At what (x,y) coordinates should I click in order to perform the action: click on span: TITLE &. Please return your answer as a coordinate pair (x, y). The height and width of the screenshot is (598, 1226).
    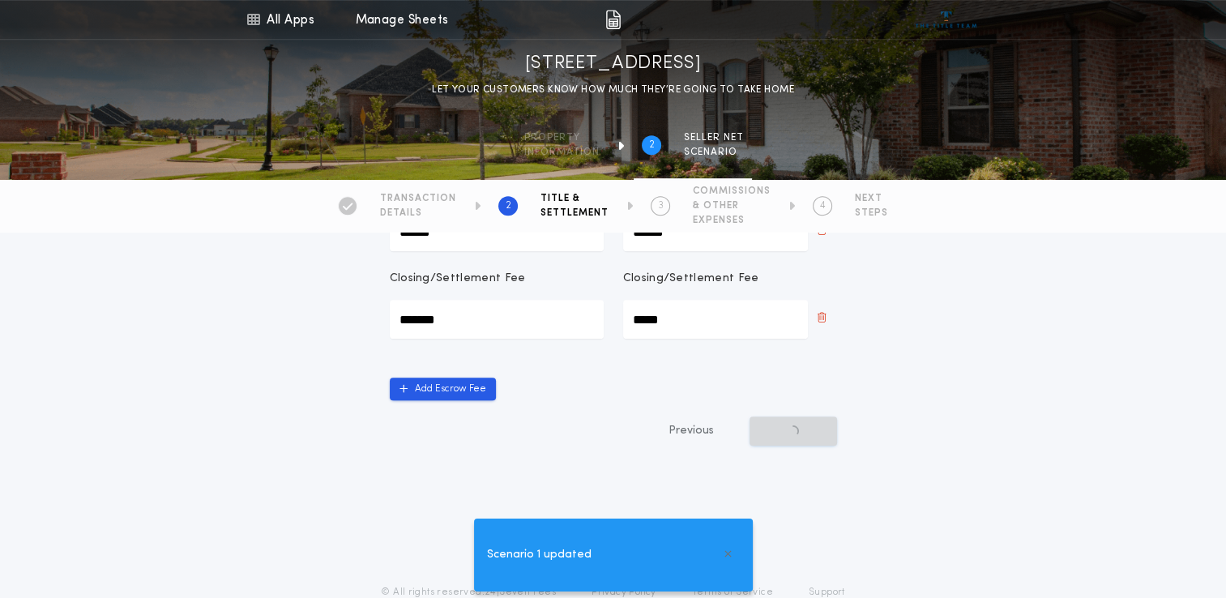
    Looking at the image, I should click on (574, 198).